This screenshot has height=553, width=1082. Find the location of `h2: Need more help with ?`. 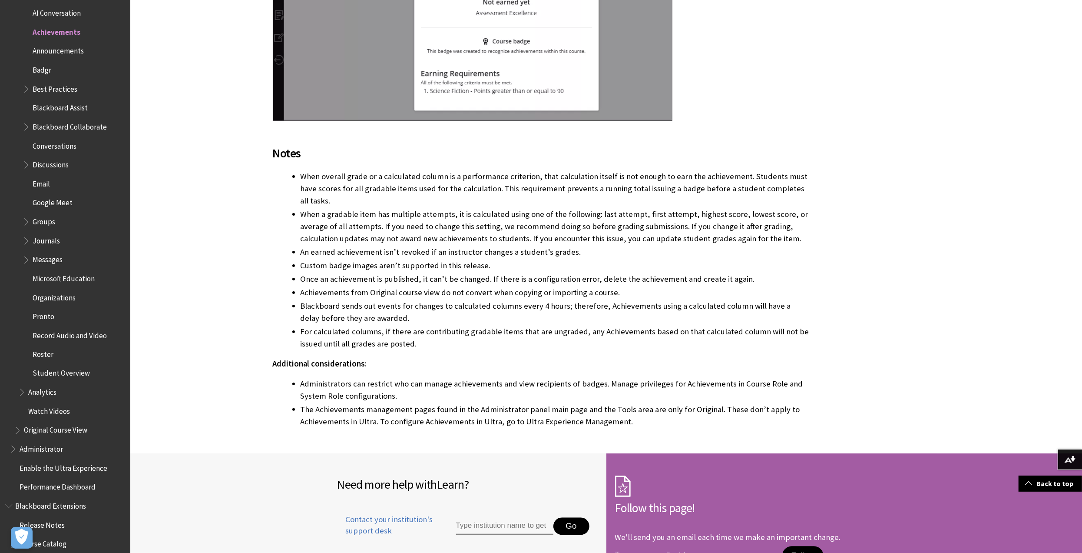

h2: Need more help with ? is located at coordinates (467, 484).